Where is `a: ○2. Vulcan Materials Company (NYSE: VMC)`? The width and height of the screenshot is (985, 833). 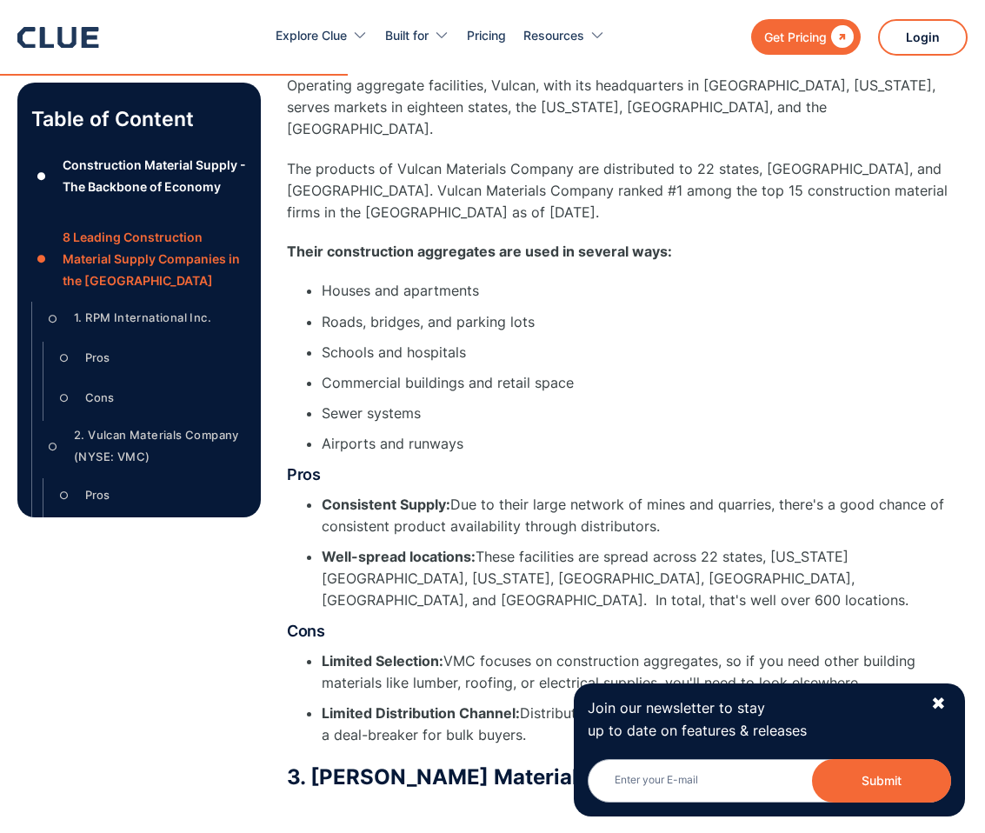
a: ○2. Vulcan Materials Company (NYSE: VMC) is located at coordinates (144, 446).